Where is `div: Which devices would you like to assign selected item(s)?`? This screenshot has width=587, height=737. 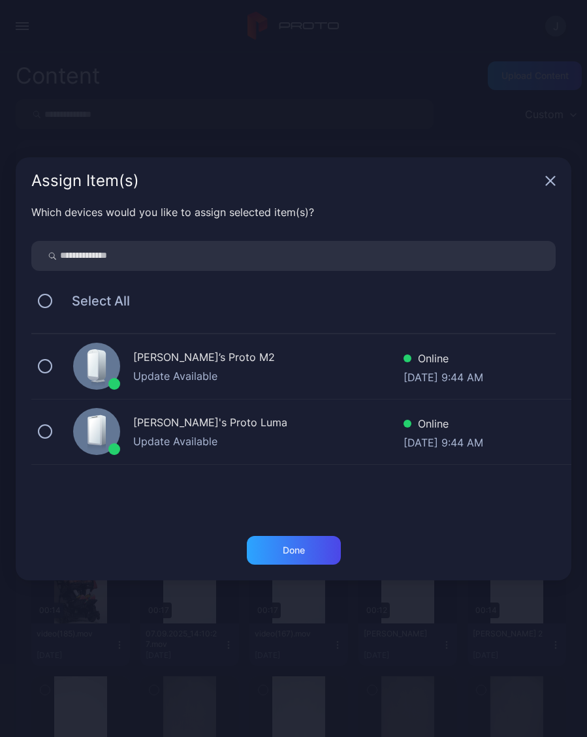 div: Which devices would you like to assign selected item(s)? is located at coordinates (293, 212).